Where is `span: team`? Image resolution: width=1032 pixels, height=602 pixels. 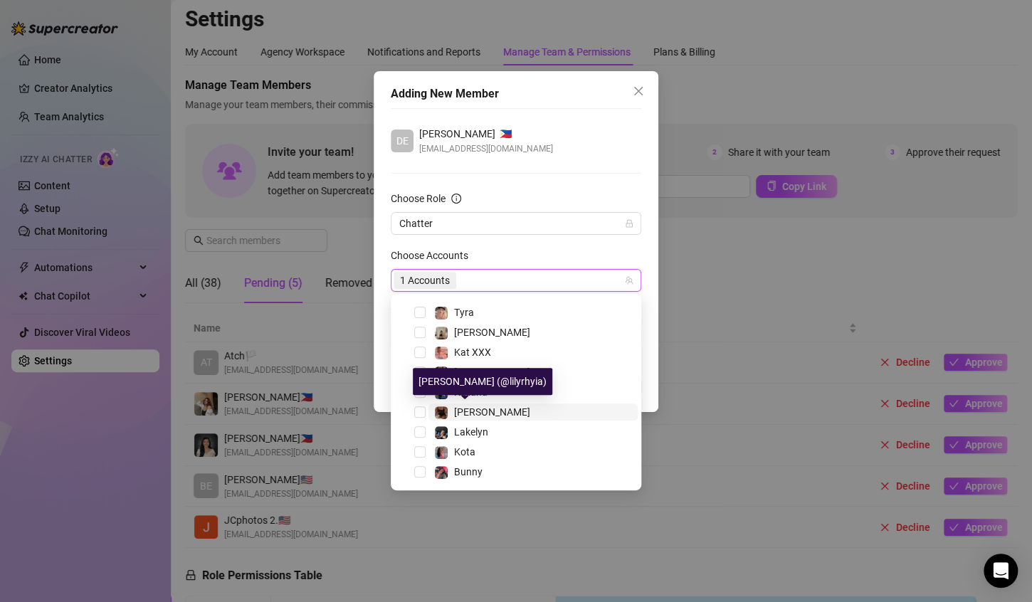 span: team is located at coordinates (629, 281).